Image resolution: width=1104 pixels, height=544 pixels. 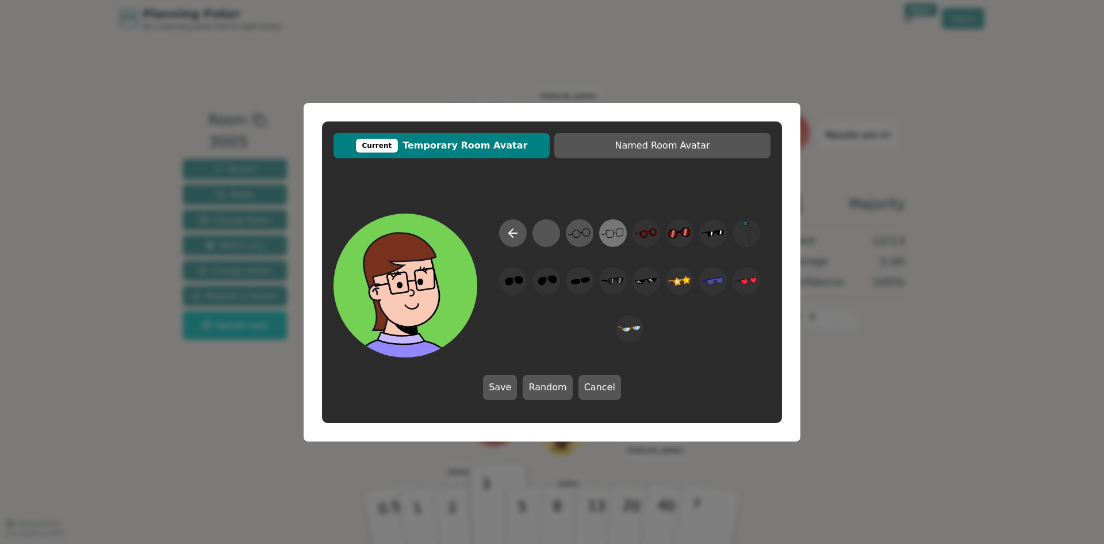 I want to click on button: Random, so click(x=548, y=387).